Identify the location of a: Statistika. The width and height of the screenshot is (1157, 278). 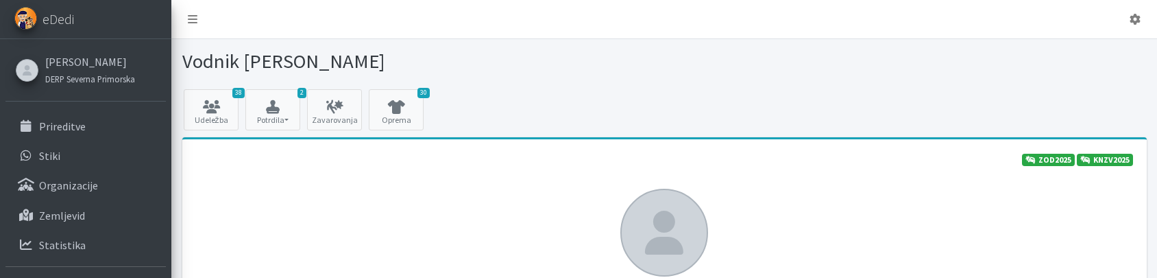
(86, 245).